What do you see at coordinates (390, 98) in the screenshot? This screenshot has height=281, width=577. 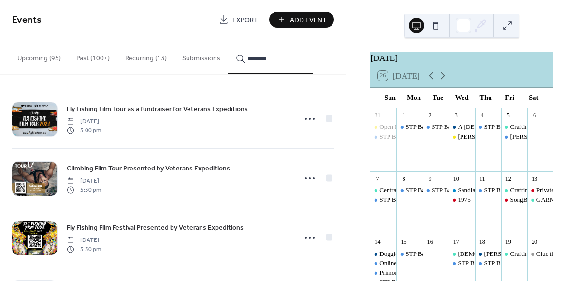 I see `div: Sun` at bounding box center [390, 98].